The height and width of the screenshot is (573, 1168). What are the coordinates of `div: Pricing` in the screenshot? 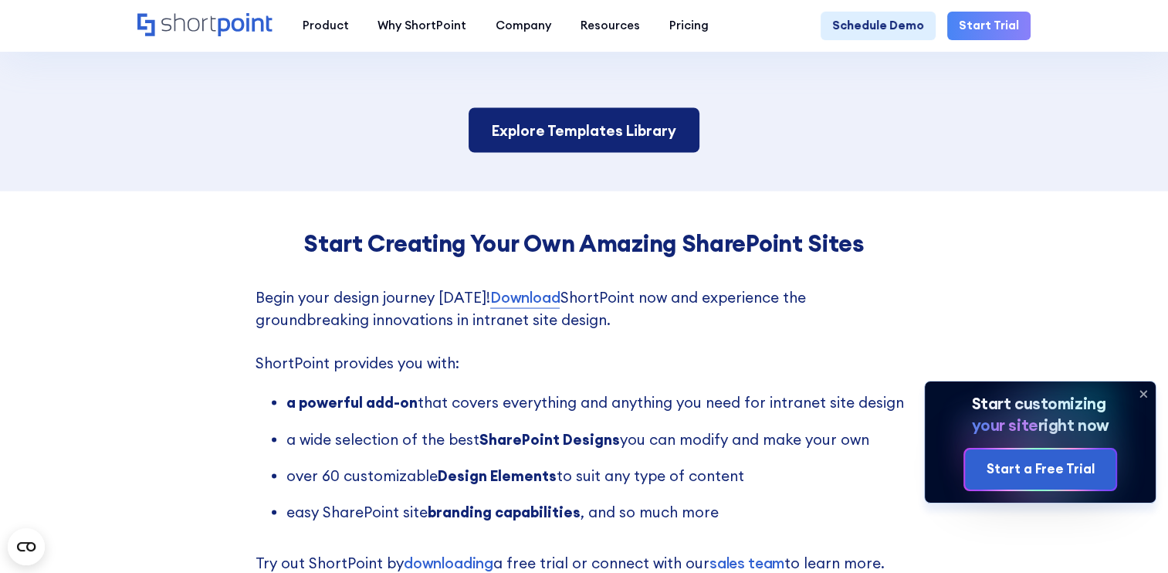 It's located at (688, 25).